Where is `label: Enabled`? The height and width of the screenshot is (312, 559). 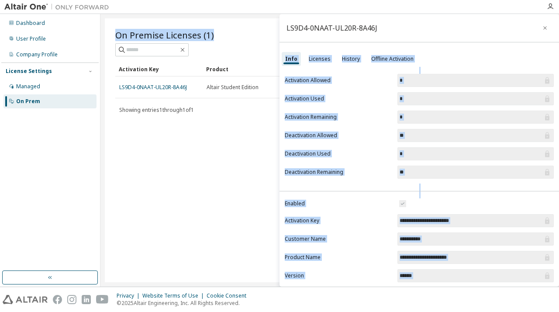
label: Enabled is located at coordinates (338, 203).